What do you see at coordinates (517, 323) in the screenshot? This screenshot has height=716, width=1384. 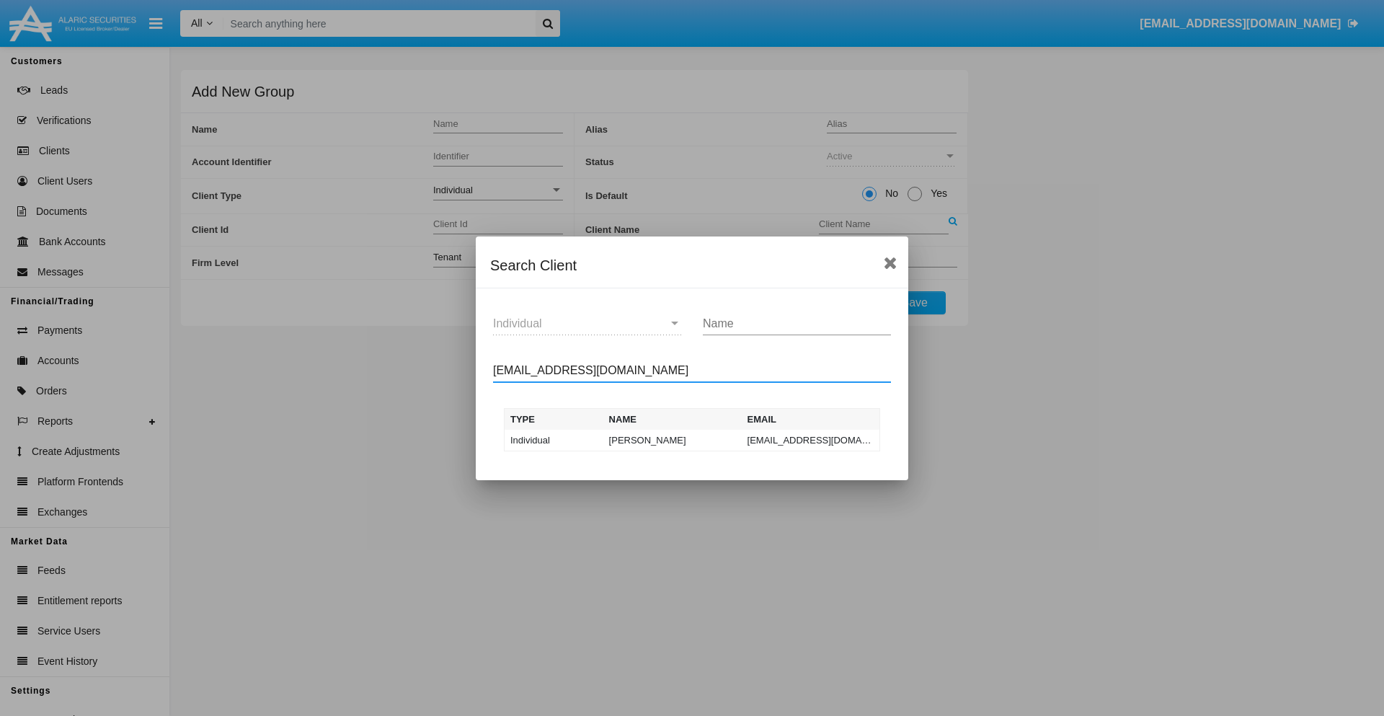 I see `span: Individual` at bounding box center [517, 323].